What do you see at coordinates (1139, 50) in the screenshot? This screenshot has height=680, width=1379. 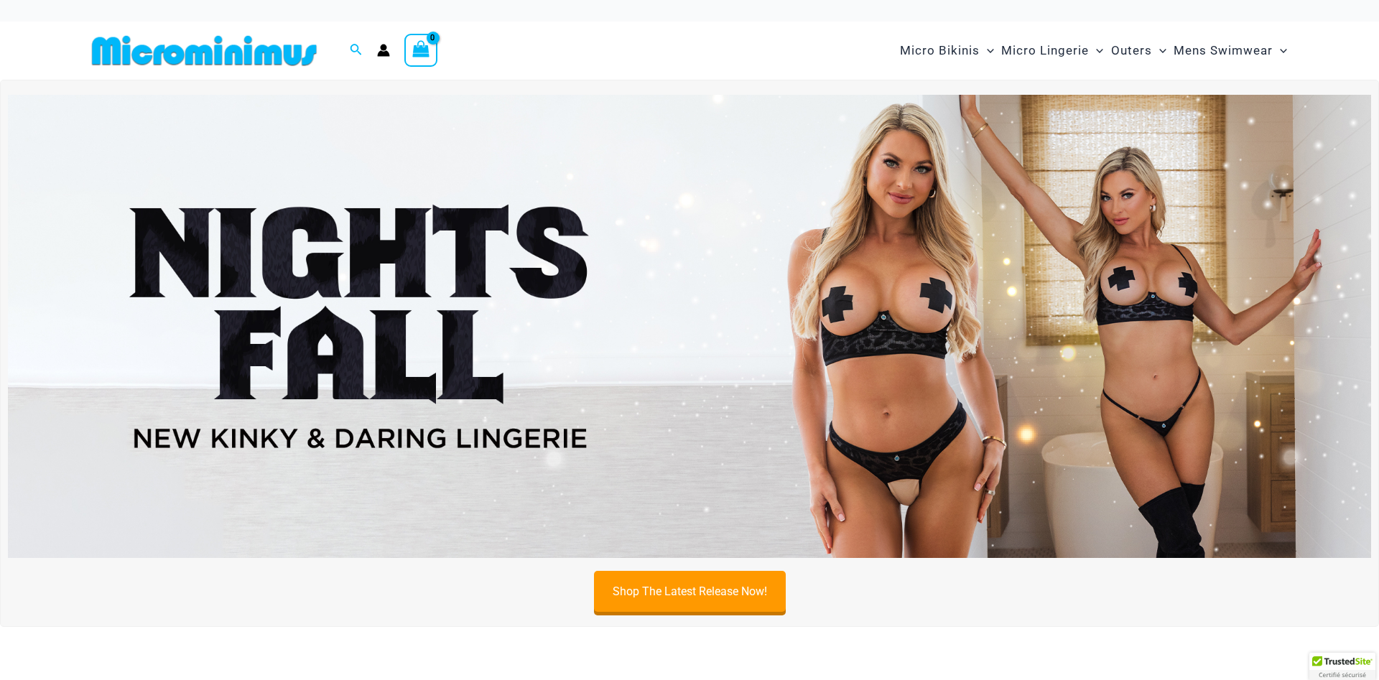 I see `a: OutersMenu ToggleMenu Toggle` at bounding box center [1139, 50].